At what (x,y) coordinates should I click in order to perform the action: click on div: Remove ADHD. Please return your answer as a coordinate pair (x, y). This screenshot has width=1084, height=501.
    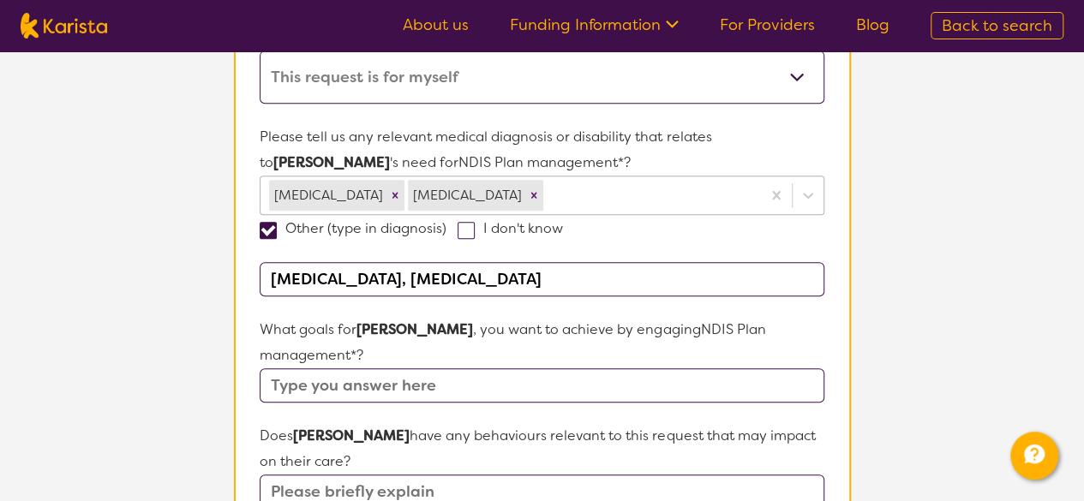
    Looking at the image, I should click on (534, 195).